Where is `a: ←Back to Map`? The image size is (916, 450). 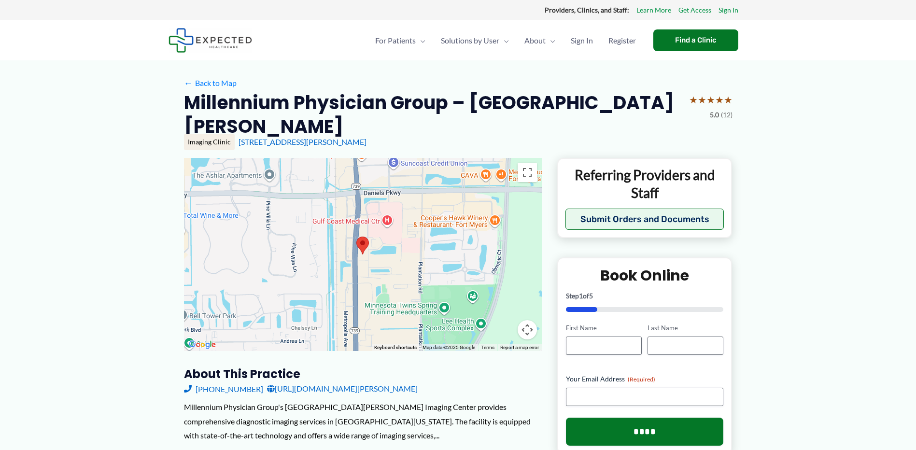 a: ←Back to Map is located at coordinates (210, 83).